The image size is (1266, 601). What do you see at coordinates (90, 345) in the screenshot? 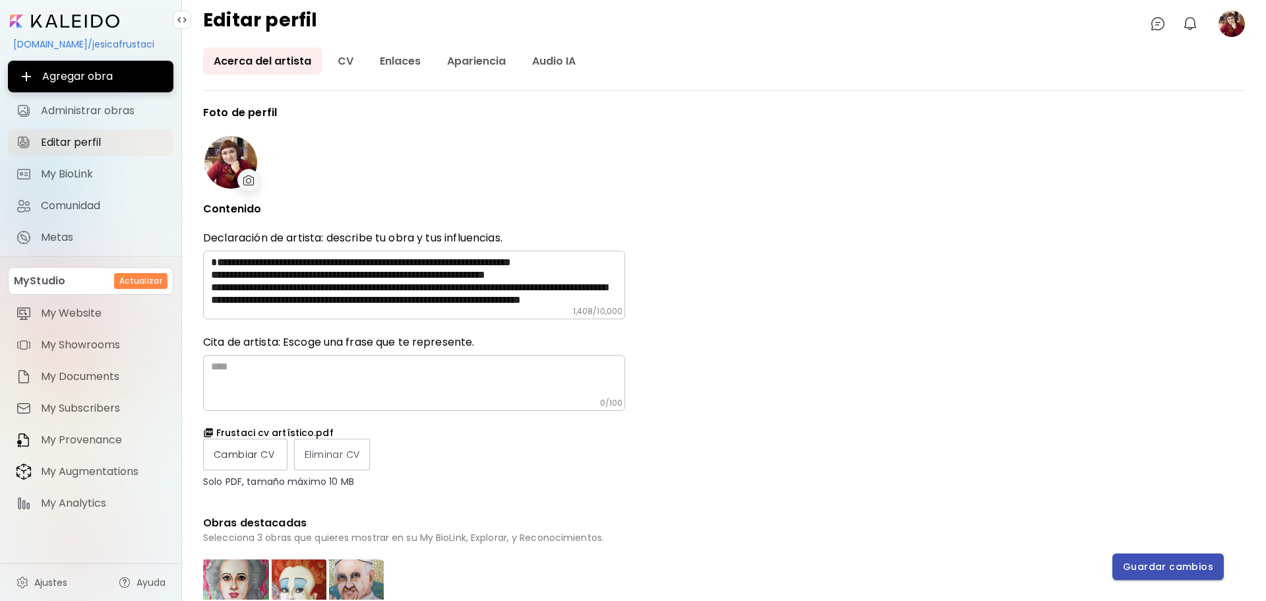
I see `a: itemMy Showrooms` at bounding box center [90, 345].